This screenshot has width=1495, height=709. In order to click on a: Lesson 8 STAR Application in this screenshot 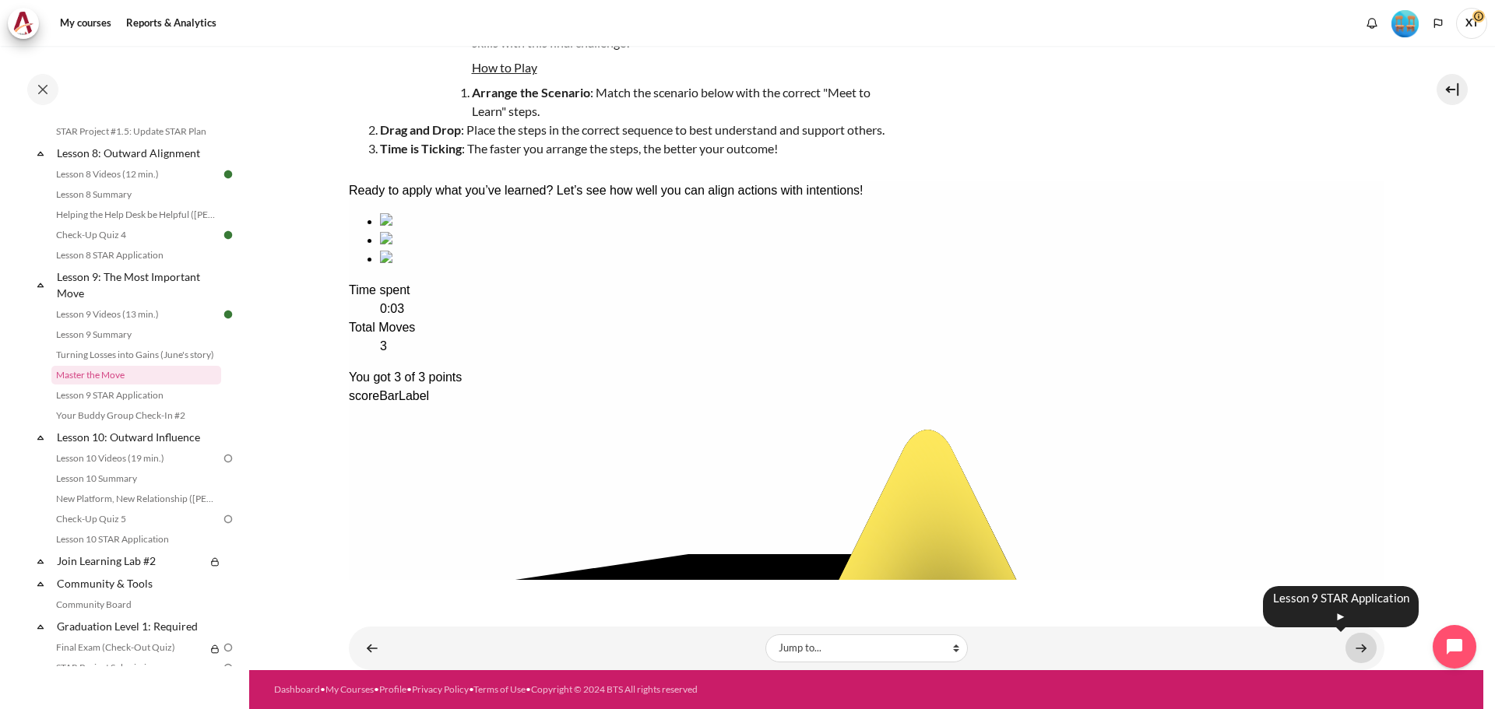, I will do `click(136, 255)`.